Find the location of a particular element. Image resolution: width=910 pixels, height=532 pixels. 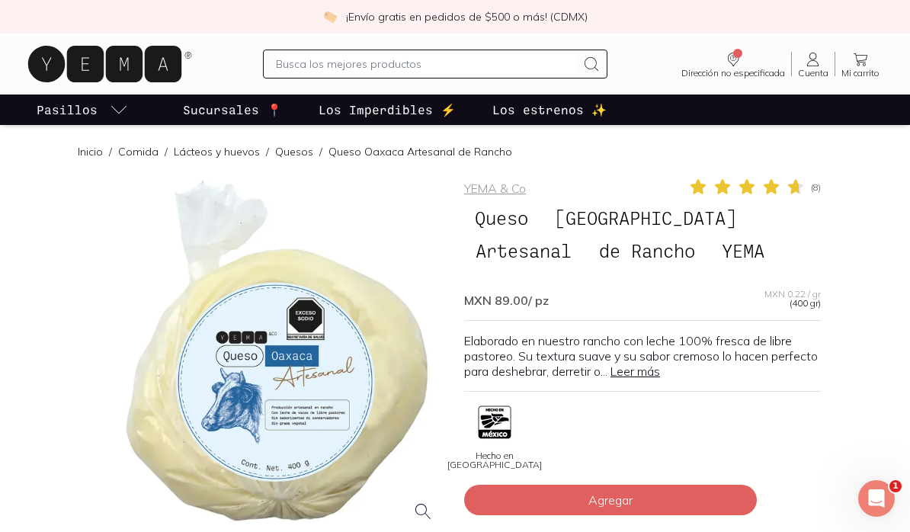

a: Leer más is located at coordinates (635, 371).